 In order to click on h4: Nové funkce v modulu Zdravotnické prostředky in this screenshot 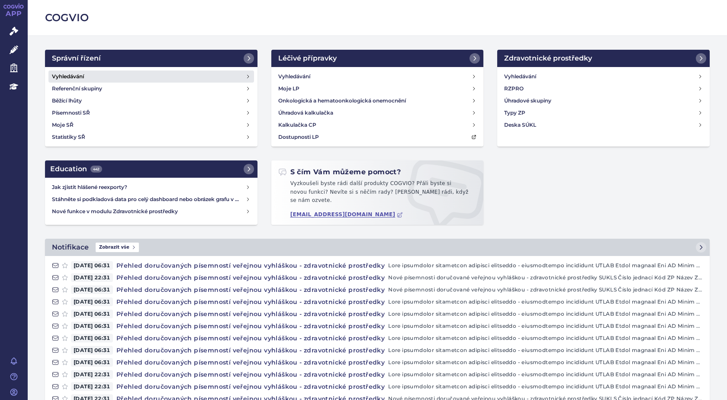, I will do `click(148, 212)`.